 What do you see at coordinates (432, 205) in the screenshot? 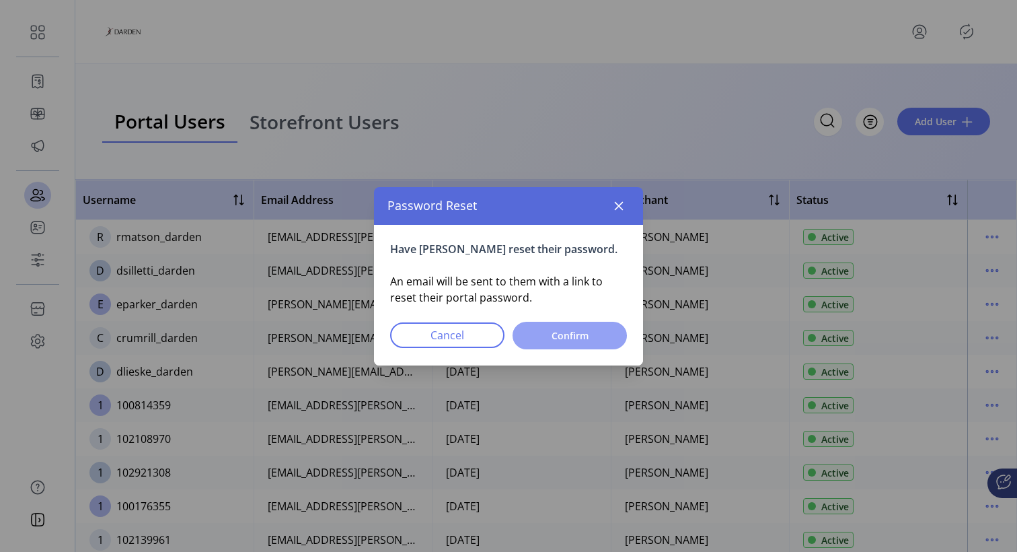
I see `span: Password Reset` at bounding box center [432, 205].